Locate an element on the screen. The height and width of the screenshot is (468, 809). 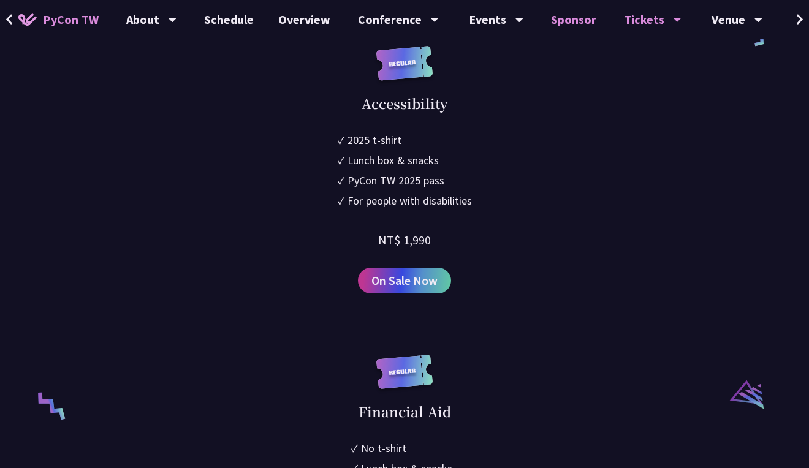
img: Home icon of PyCon TW 2025 is located at coordinates (28, 20).